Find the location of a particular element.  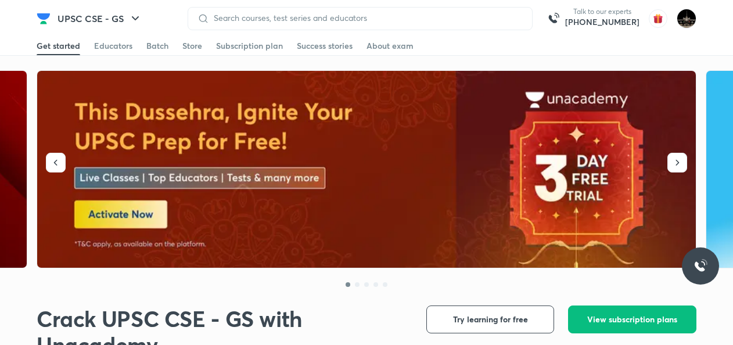

div: Educators is located at coordinates (113, 46).